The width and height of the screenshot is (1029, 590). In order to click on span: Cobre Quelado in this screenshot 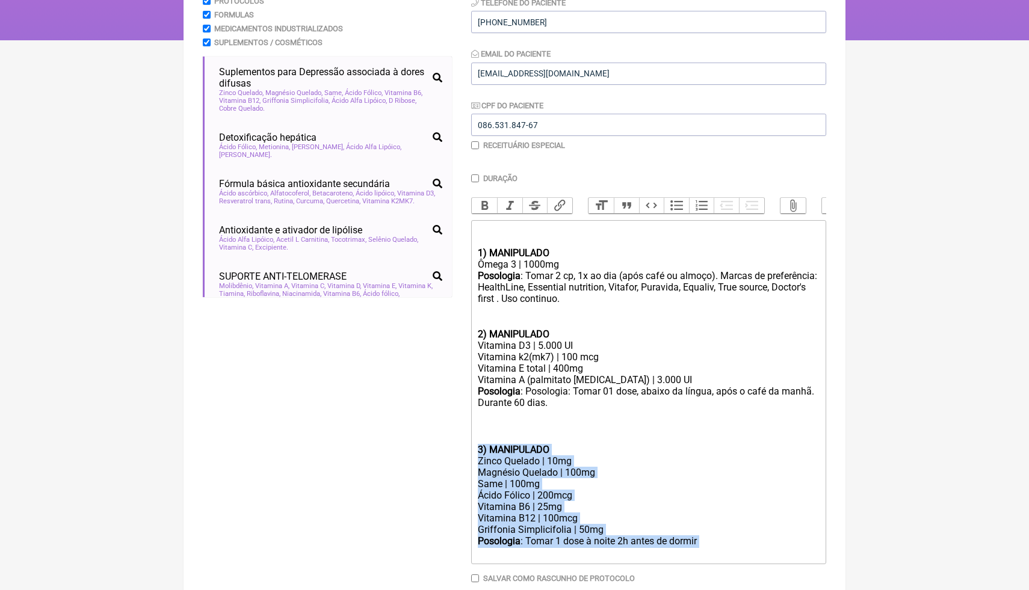, I will do `click(242, 108)`.